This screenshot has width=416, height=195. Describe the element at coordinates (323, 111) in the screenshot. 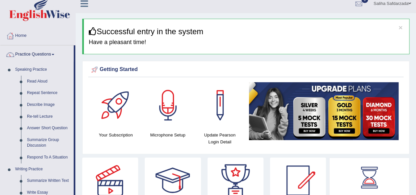

I see `img: small5.jpg` at that location.